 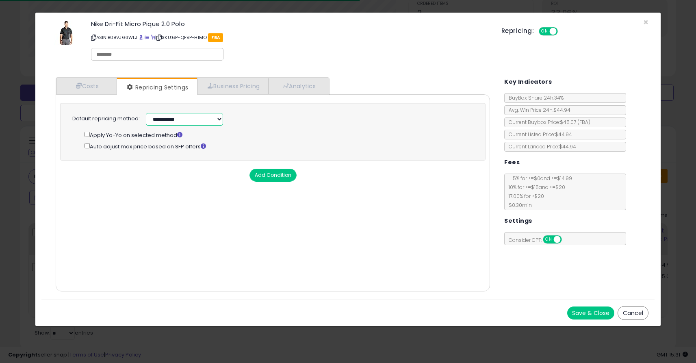 What do you see at coordinates (298, 86) in the screenshot?
I see `a: Analytics` at bounding box center [298, 86].